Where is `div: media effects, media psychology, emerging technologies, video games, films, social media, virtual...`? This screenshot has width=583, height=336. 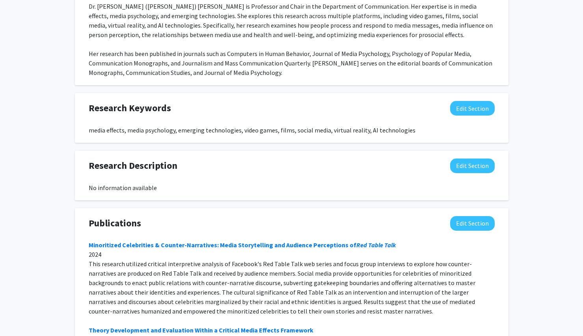 div: media effects, media psychology, emerging technologies, video games, films, social media, virtual... is located at coordinates (292, 130).